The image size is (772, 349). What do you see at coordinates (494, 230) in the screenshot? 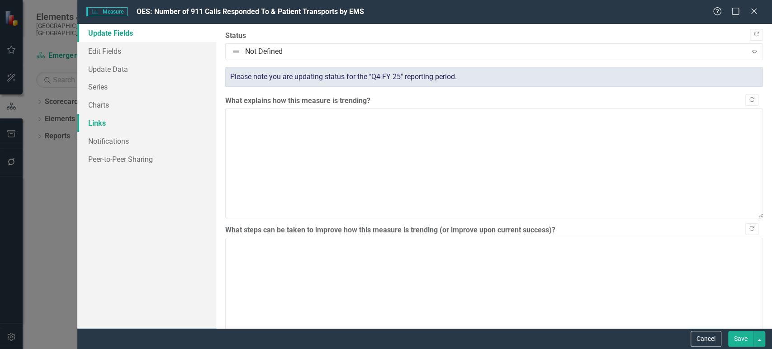
I see `label: What steps can be taken to improve how this measure is trending (or improve upon current success)?` at bounding box center [494, 230].